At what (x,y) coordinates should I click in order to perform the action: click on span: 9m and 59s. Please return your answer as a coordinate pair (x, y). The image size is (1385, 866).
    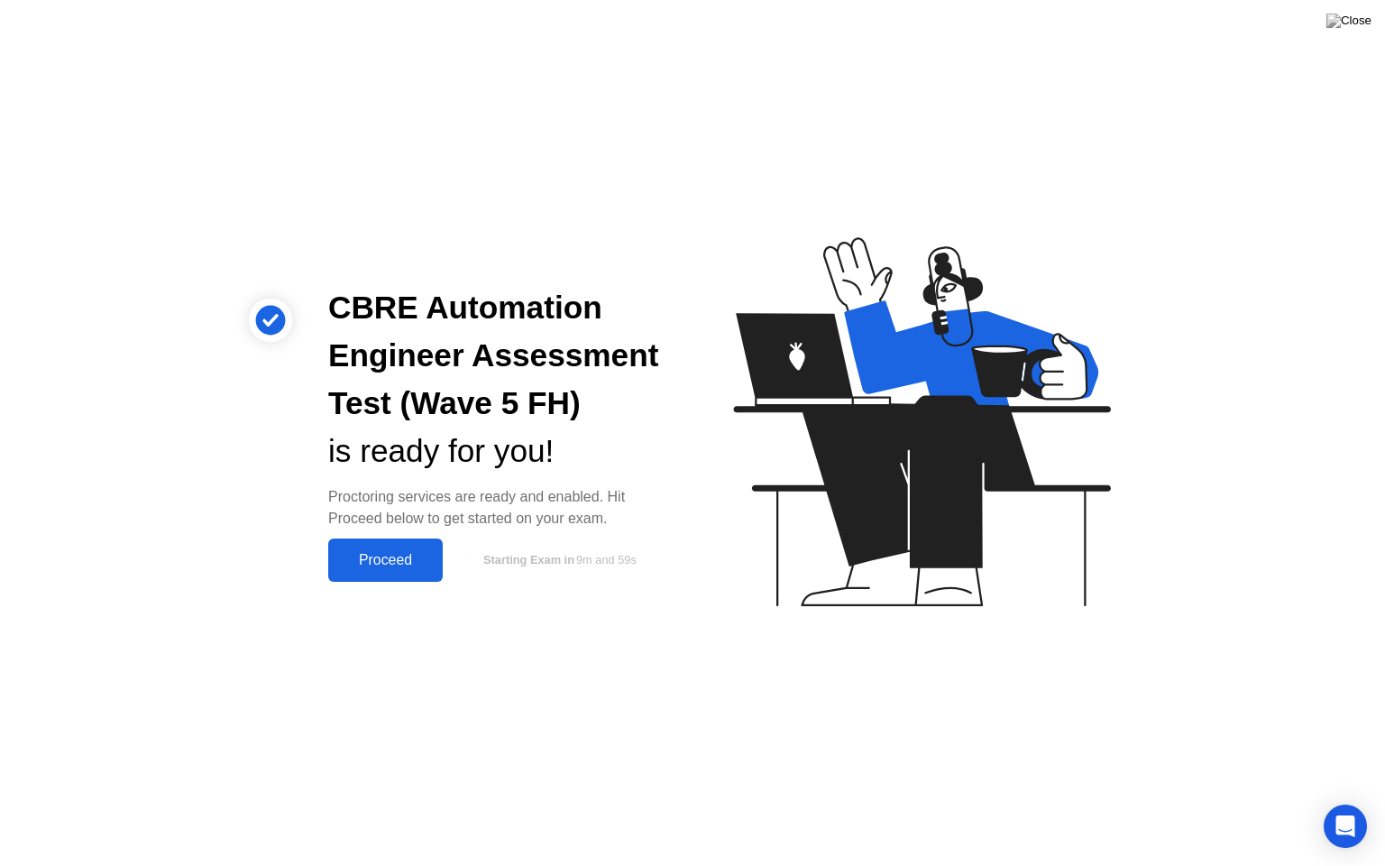
    Looking at the image, I should click on (606, 559).